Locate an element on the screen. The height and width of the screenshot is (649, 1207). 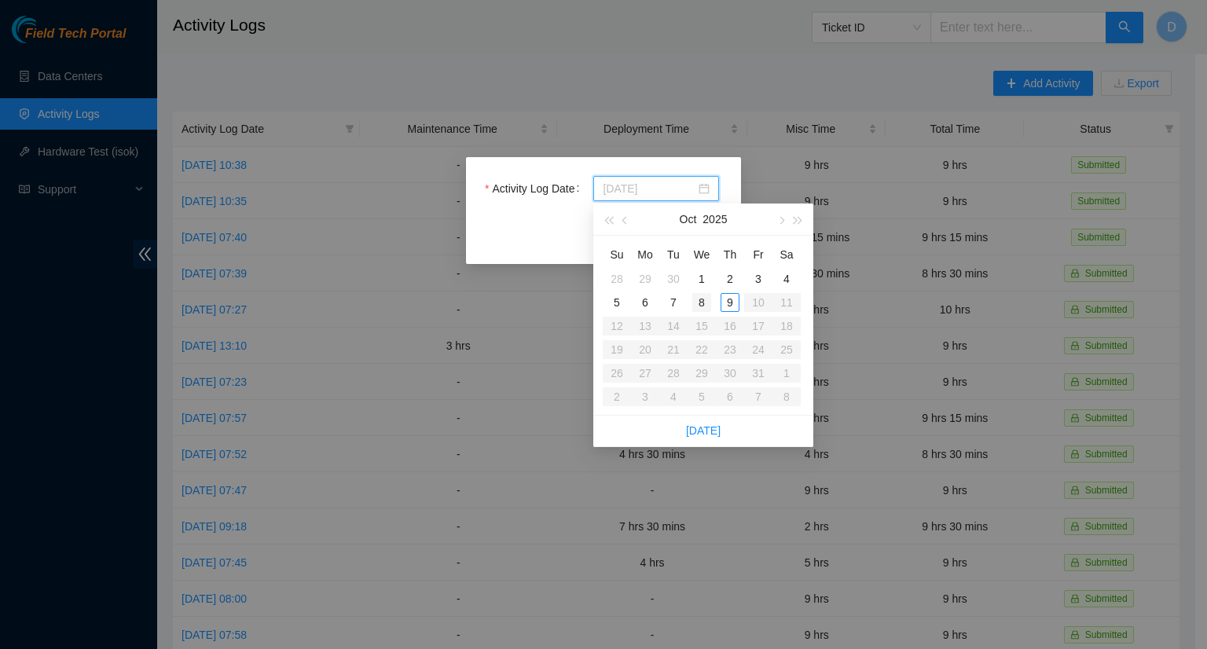
th: Mo is located at coordinates (645, 255).